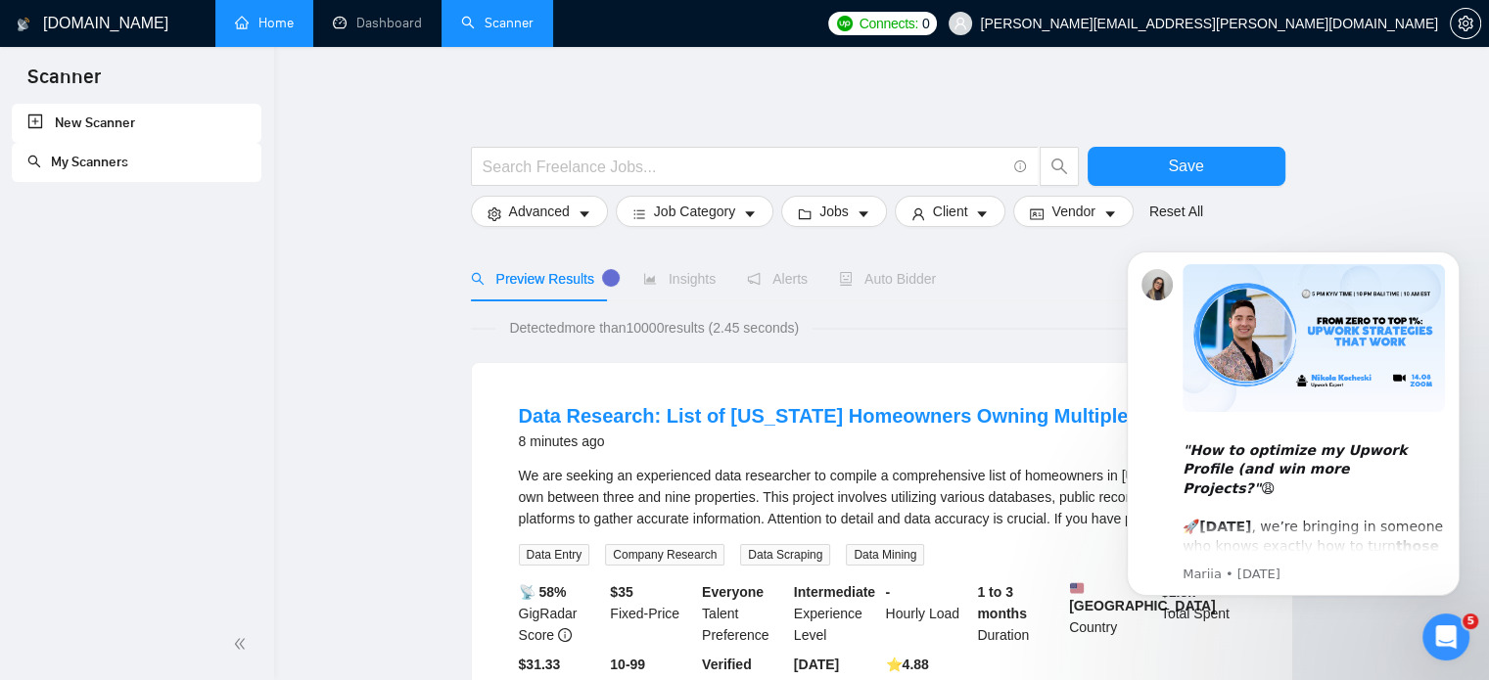 The height and width of the screenshot is (680, 1489). Describe the element at coordinates (694, 211) in the screenshot. I see `span: Job Category` at that location.